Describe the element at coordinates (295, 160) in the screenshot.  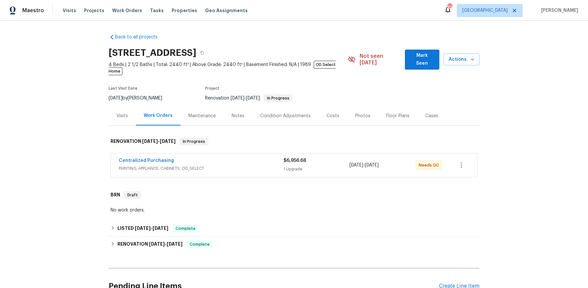
I see `span: $6,956.68` at that location.